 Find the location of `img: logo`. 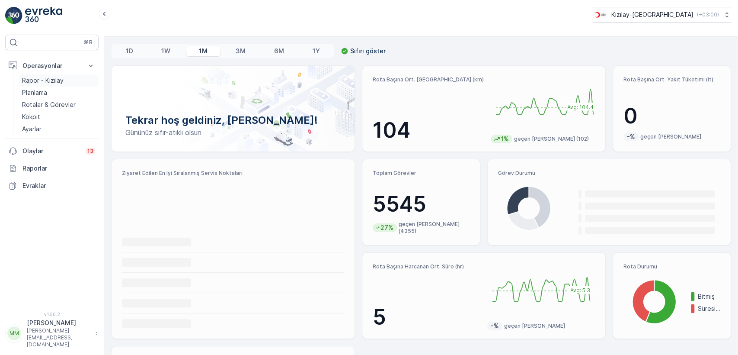

img: logo is located at coordinates (14, 16).